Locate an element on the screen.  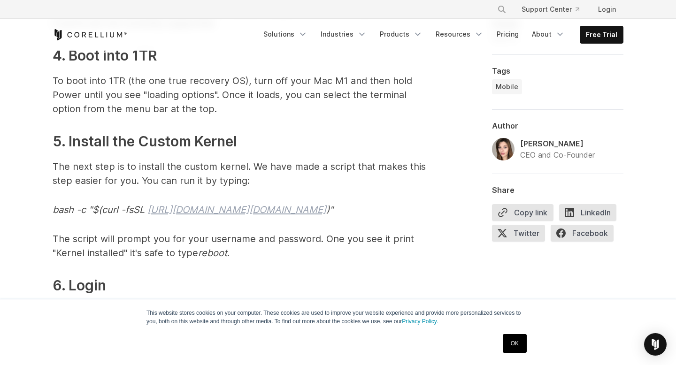
p: The next step is to install the custom kernel. We have made a script that makes this step easier ... is located at coordinates (240, 174).